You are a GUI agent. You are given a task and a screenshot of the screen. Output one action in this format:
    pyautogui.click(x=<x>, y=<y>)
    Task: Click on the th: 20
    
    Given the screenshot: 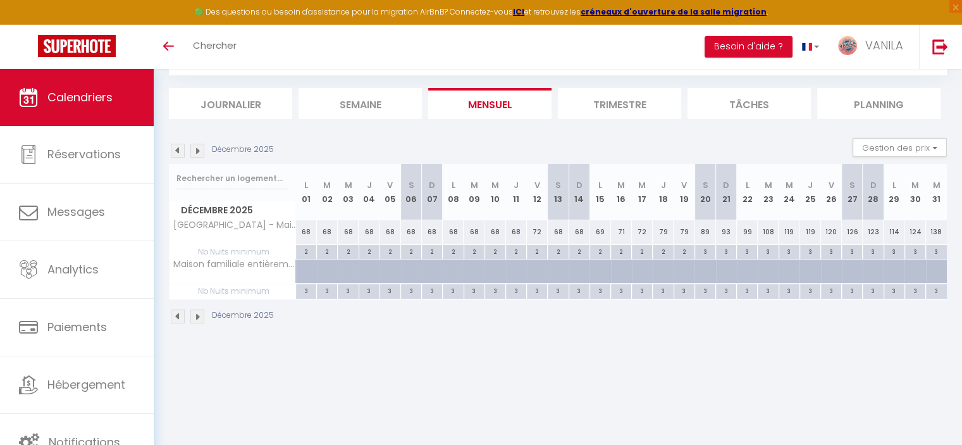 What is the action you would take?
    pyautogui.click(x=705, y=192)
    